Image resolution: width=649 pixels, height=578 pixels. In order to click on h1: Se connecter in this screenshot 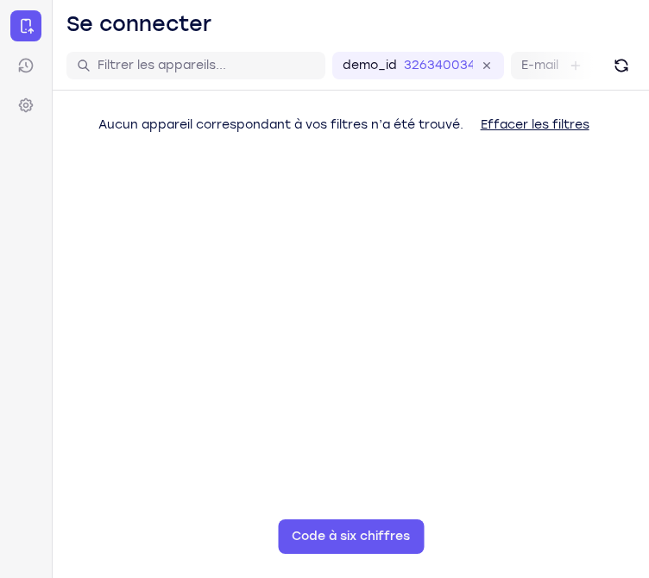, I will do `click(139, 24)`.